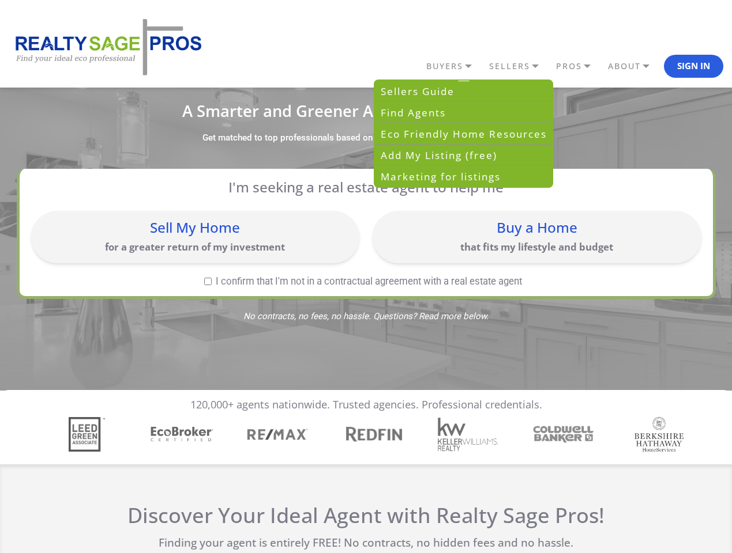 This screenshot has width=732, height=553. What do you see at coordinates (567, 435) in the screenshot?
I see `div: 6 / 7` at bounding box center [567, 435].